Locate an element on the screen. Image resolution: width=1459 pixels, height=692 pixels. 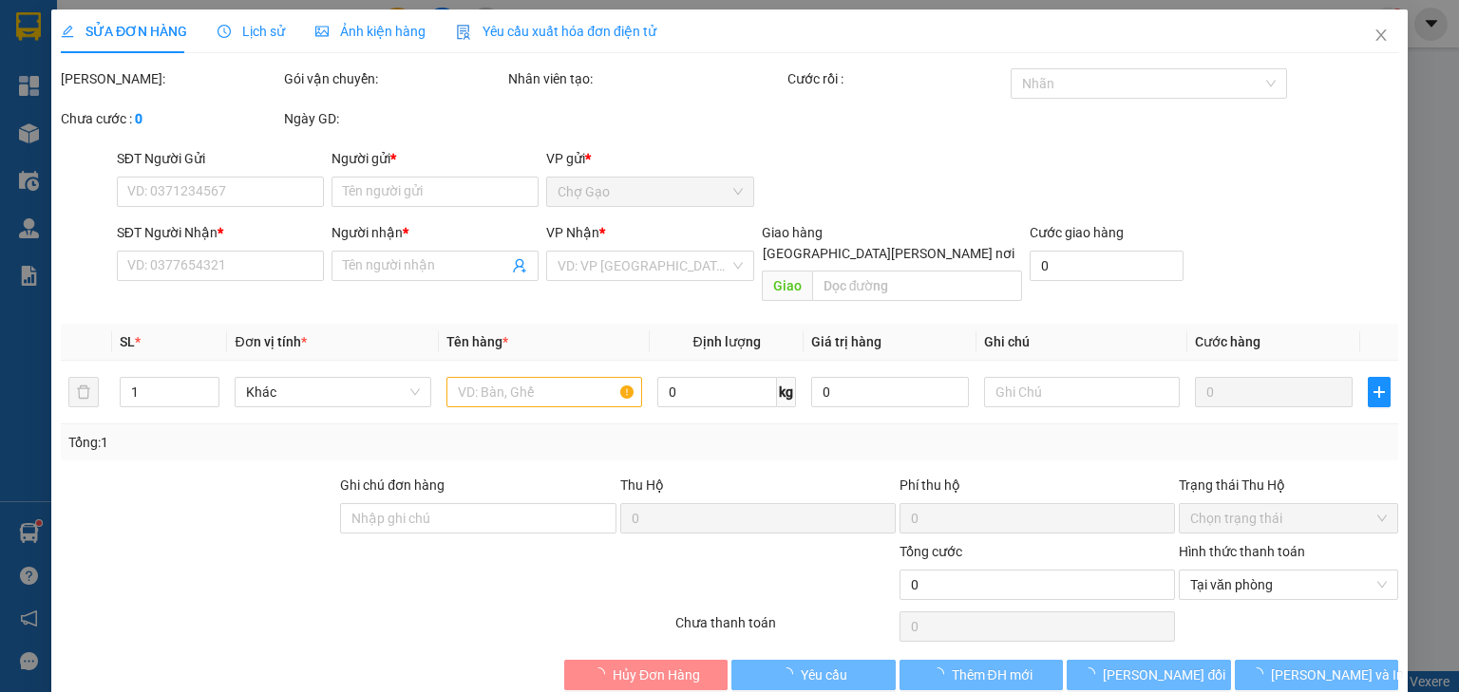
span: Tên hàng is located at coordinates (477, 342).